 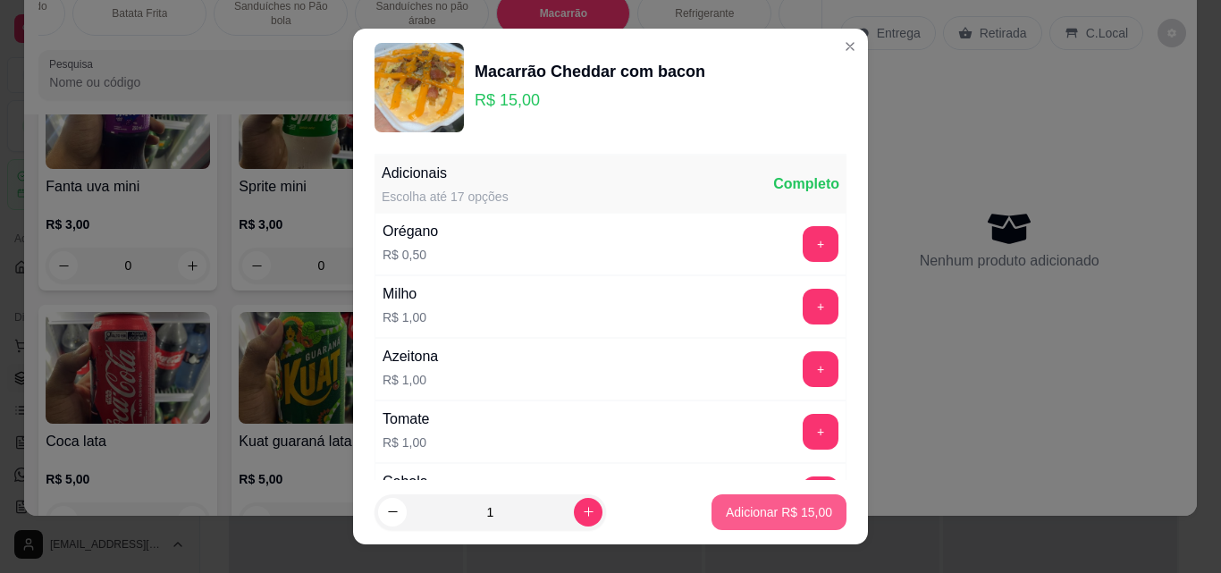 I want to click on div: Adicionais, so click(x=445, y=173).